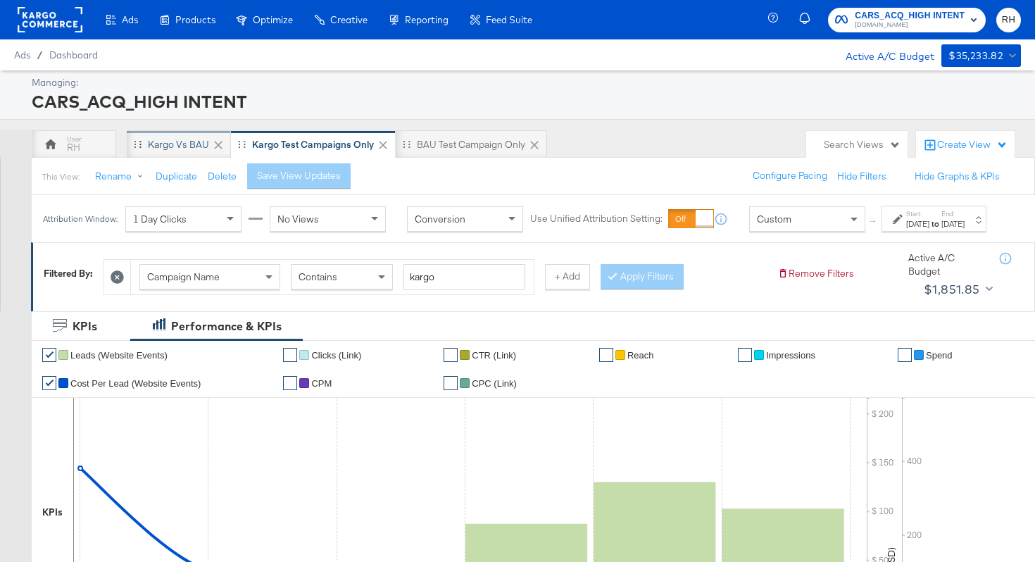 Image resolution: width=1035 pixels, height=562 pixels. Describe the element at coordinates (313, 144) in the screenshot. I see `div: Kargo test campaigns only` at that location.